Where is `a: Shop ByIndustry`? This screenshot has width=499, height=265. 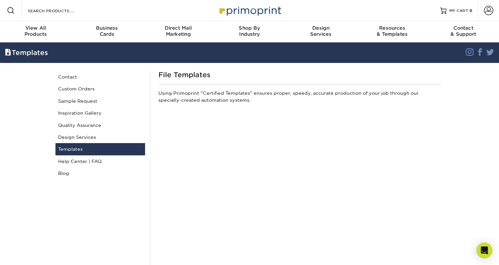
a: Shop ByIndustry is located at coordinates (249, 32).